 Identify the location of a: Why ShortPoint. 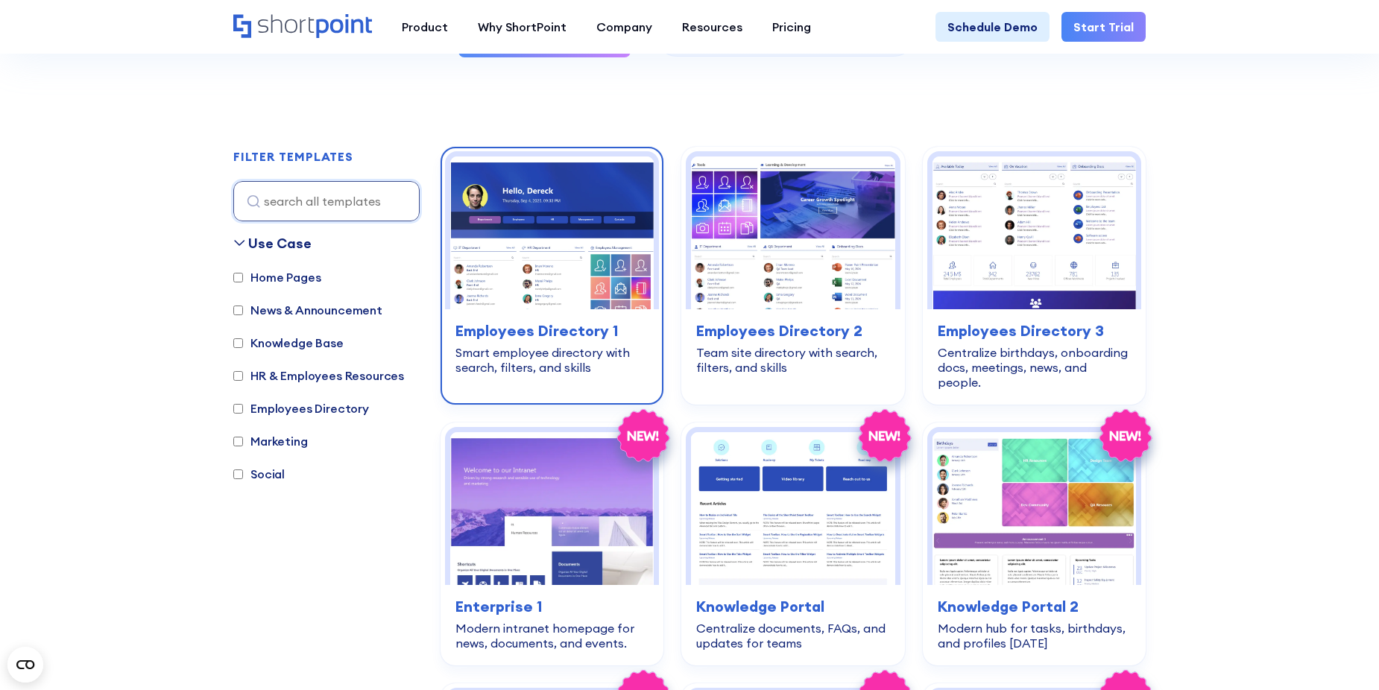
(522, 27).